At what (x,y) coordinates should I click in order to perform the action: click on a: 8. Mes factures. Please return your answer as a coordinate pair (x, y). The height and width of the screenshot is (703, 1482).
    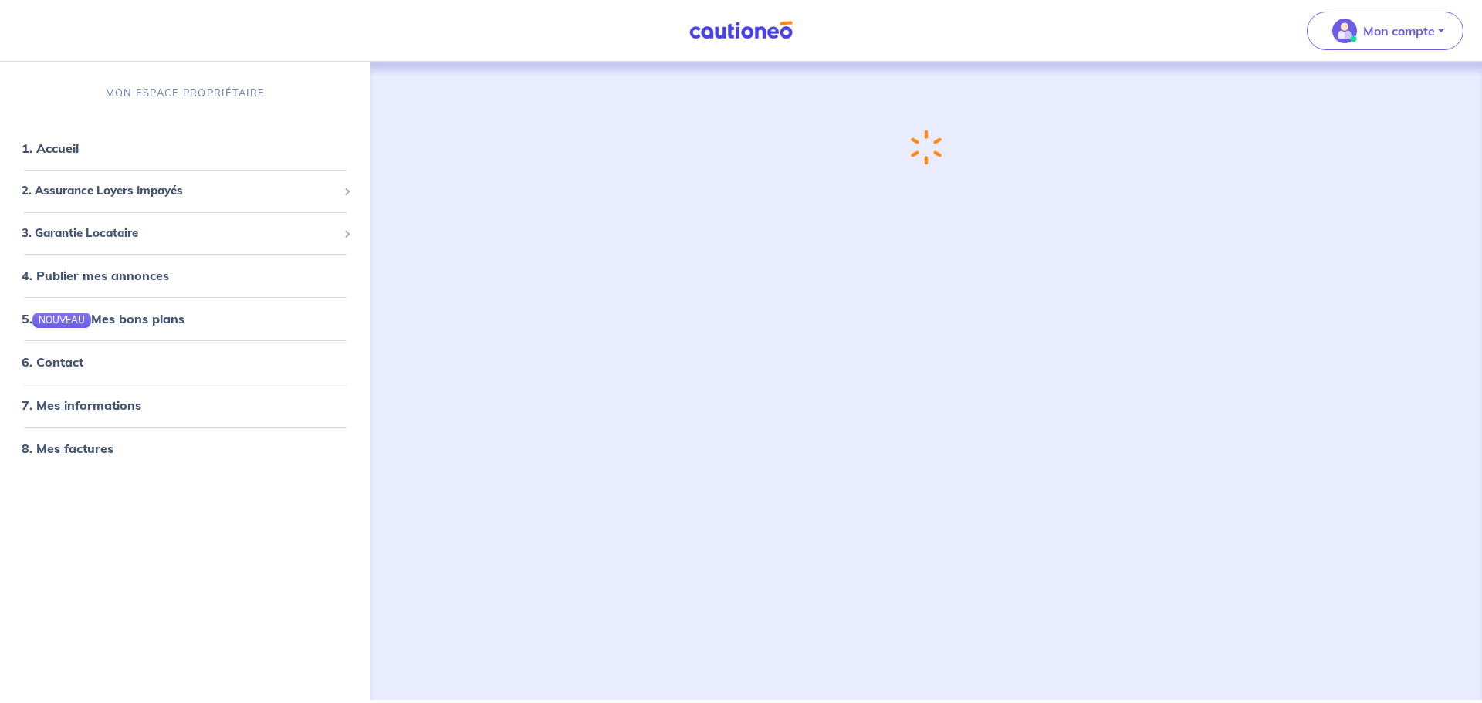
    Looking at the image, I should click on (67, 449).